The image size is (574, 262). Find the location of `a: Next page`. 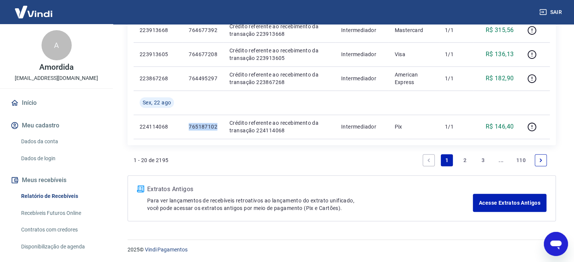

a: Next page is located at coordinates (541, 160).